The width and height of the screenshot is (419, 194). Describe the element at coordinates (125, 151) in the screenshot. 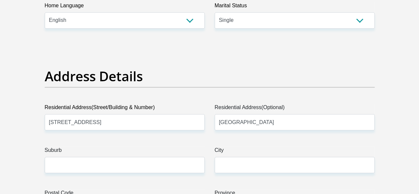

I see `label: Suburb` at that location.